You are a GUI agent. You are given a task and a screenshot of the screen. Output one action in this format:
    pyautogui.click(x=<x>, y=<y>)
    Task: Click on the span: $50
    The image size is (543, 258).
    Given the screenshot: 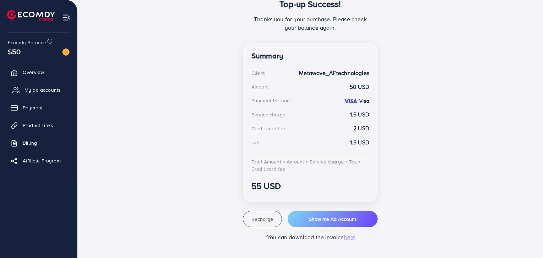 What is the action you would take?
    pyautogui.click(x=14, y=51)
    